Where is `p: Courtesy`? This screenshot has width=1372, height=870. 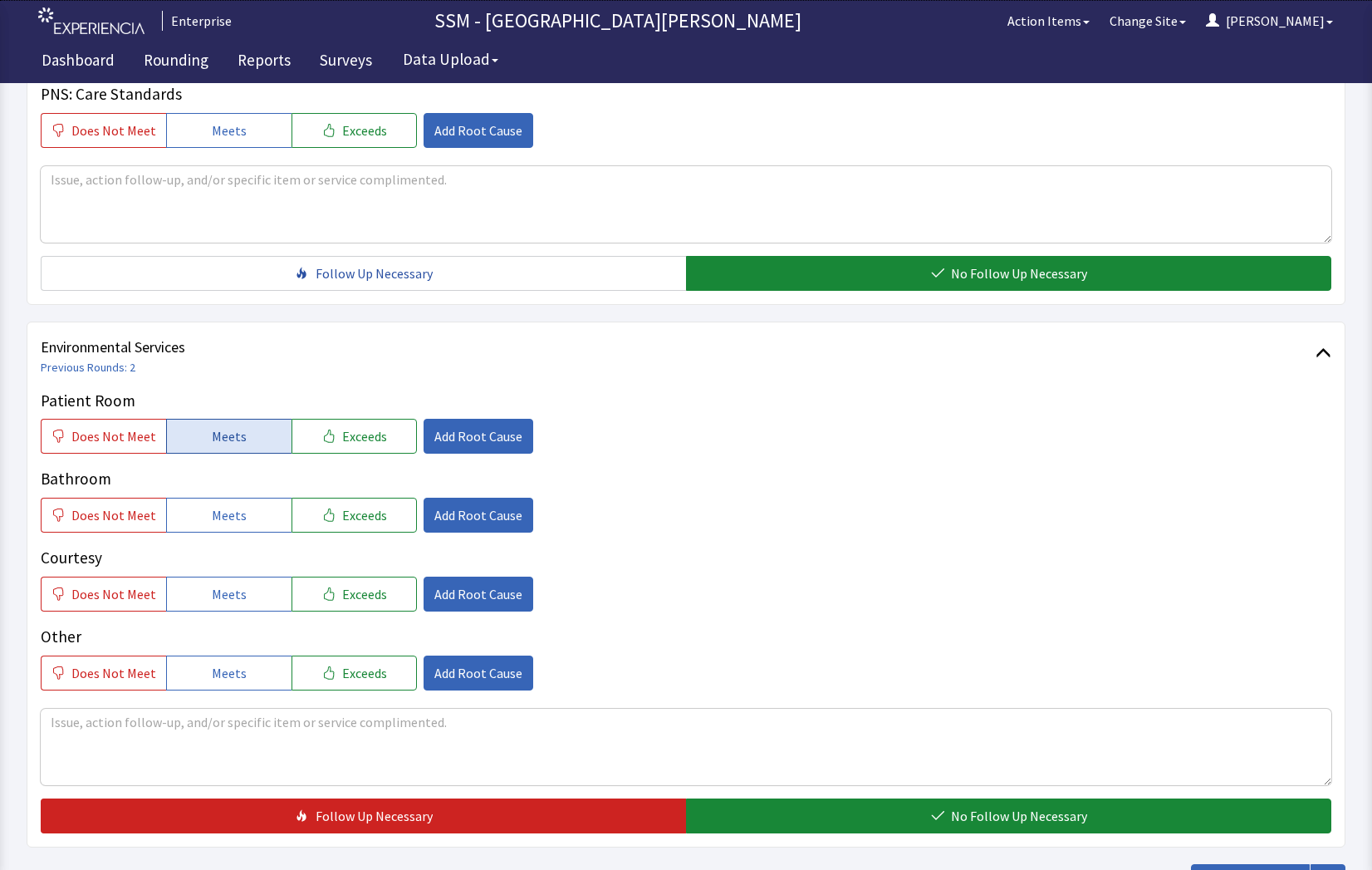 p: Courtesy is located at coordinates (686, 557).